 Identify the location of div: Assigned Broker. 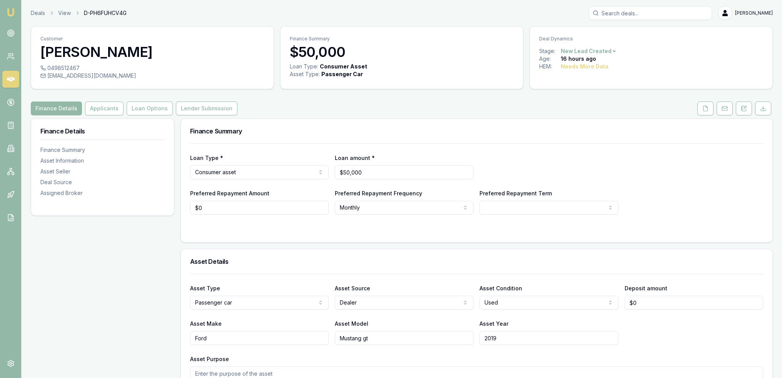
(102, 193).